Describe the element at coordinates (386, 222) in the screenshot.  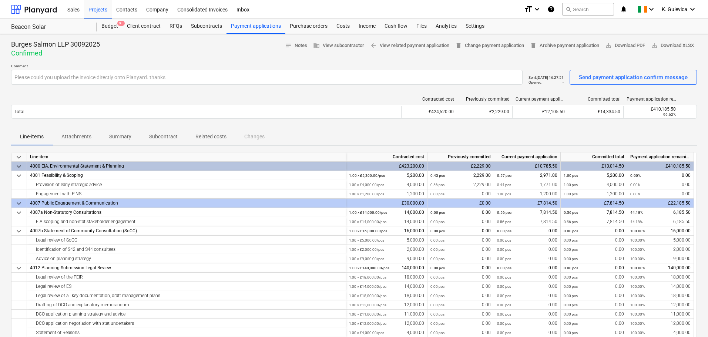
I see `div: 14,000.00` at that location.